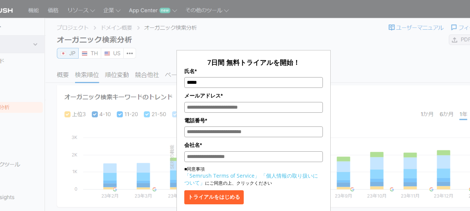 The width and height of the screenshot is (470, 211). What do you see at coordinates (253, 96) in the screenshot?
I see `label: メールアドレス*` at bounding box center [253, 96].